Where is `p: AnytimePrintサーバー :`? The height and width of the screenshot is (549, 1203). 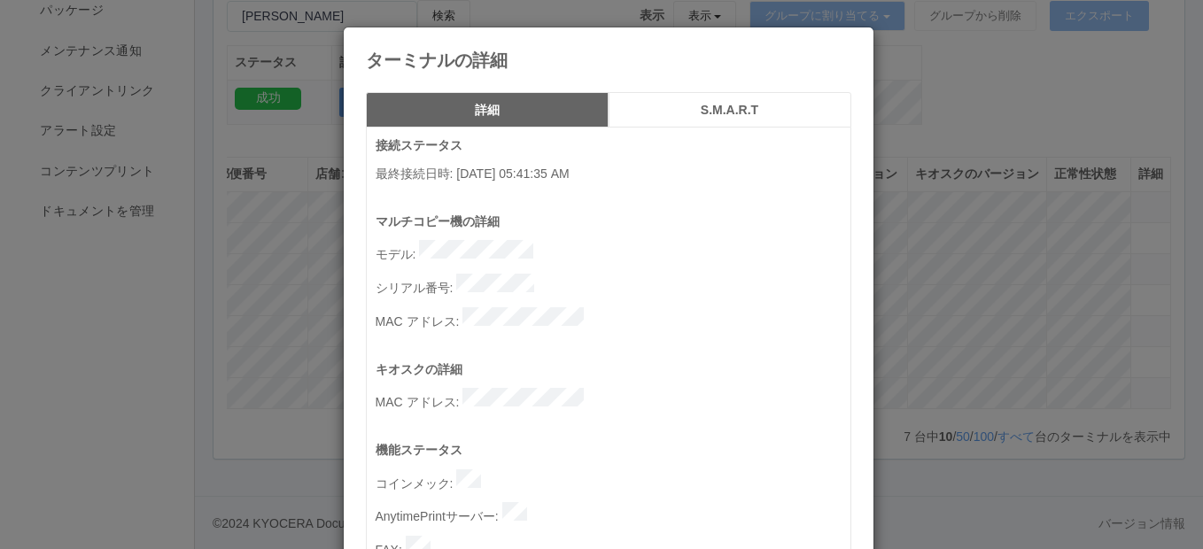
p: AnytimePrintサーバー : is located at coordinates (613, 514).